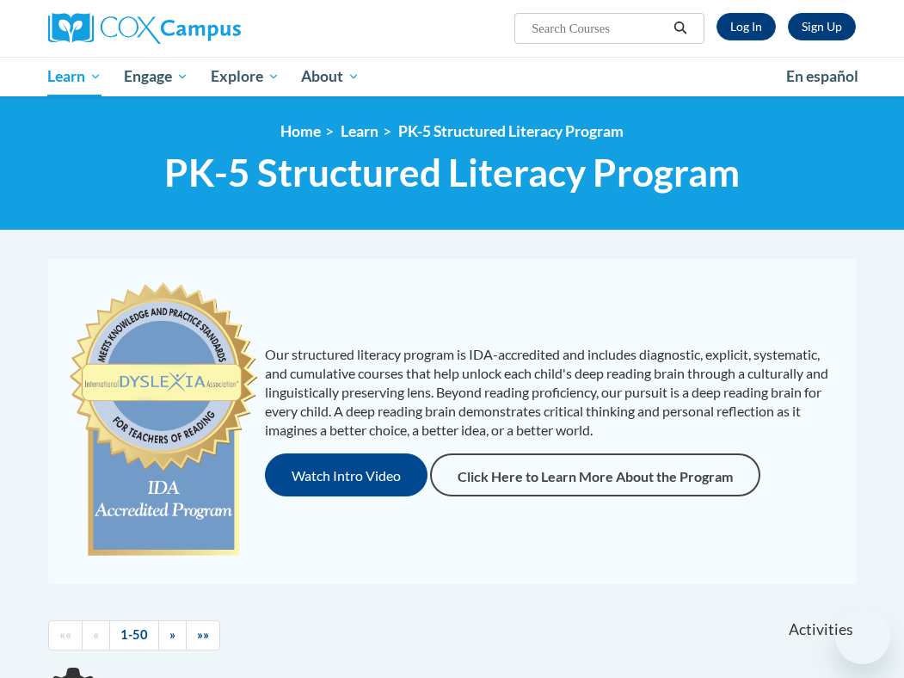 The image size is (904, 678). What do you see at coordinates (145, 28) in the screenshot?
I see `img: Cox Campus` at bounding box center [145, 28].